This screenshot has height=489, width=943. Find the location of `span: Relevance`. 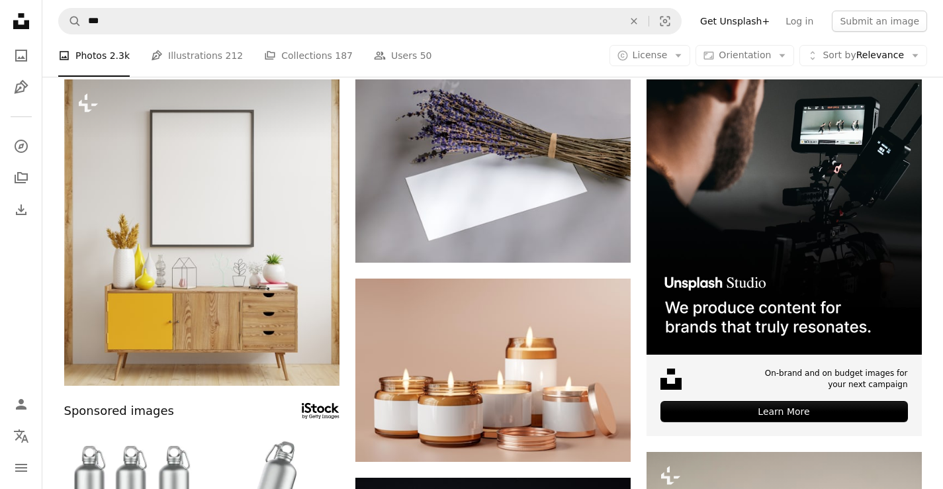

span: Relevance is located at coordinates (863, 56).